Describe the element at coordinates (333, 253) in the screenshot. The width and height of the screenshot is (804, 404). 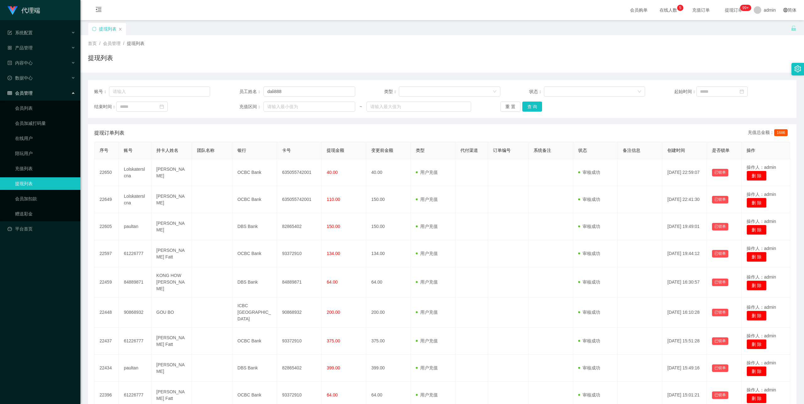
I see `span: 134.00` at that location.